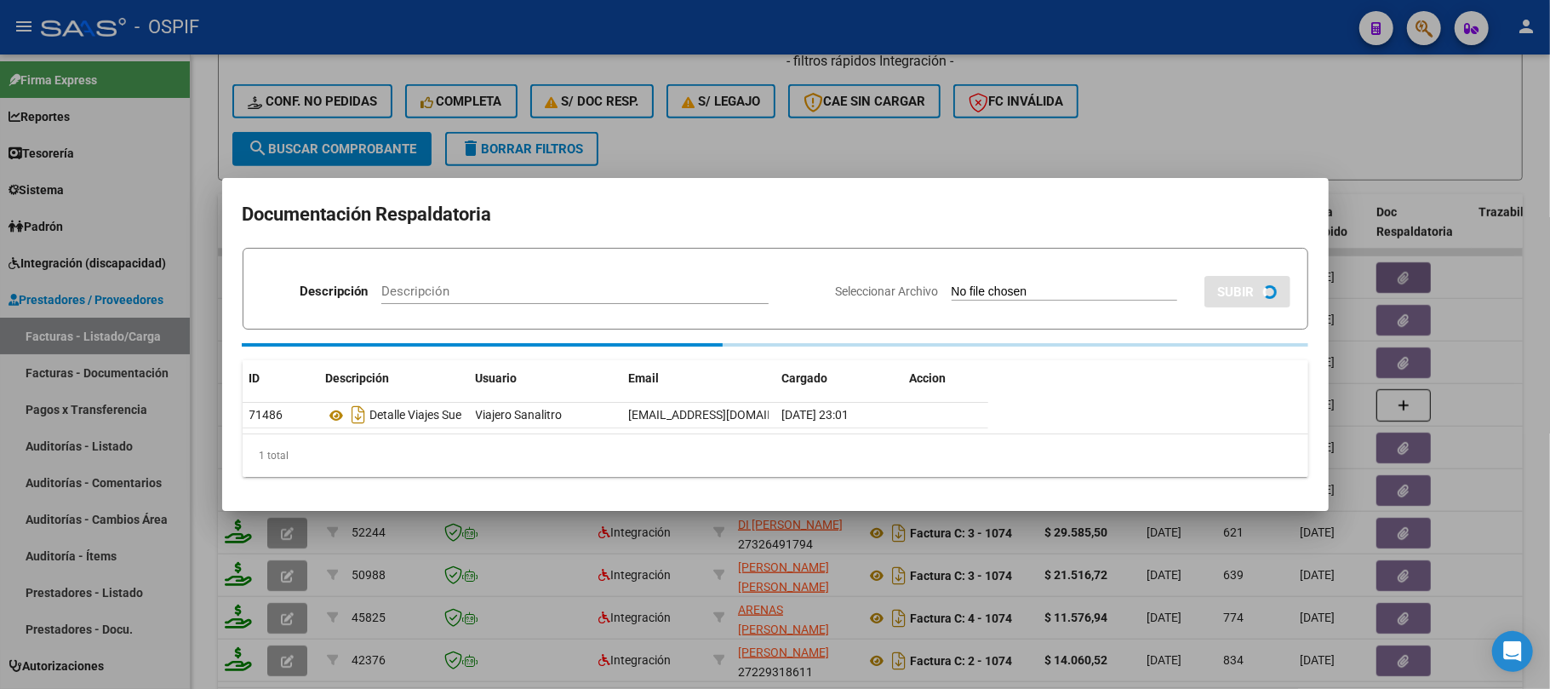  I want to click on span: Accion, so click(928, 378).